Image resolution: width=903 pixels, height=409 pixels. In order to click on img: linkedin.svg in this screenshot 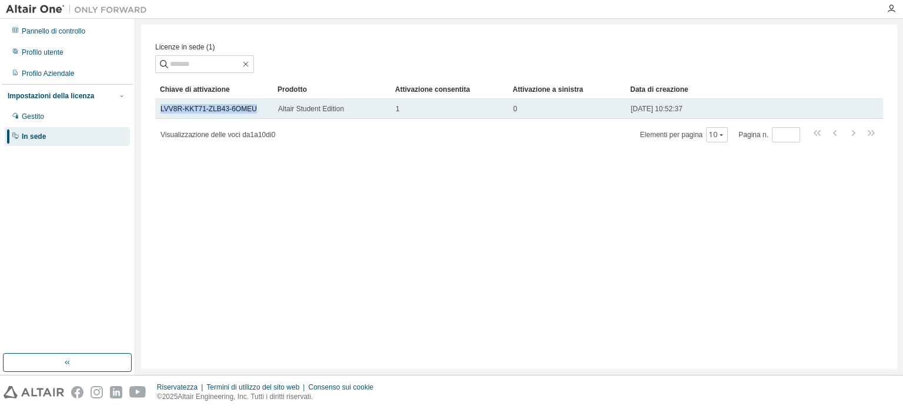, I will do `click(116, 391)`.